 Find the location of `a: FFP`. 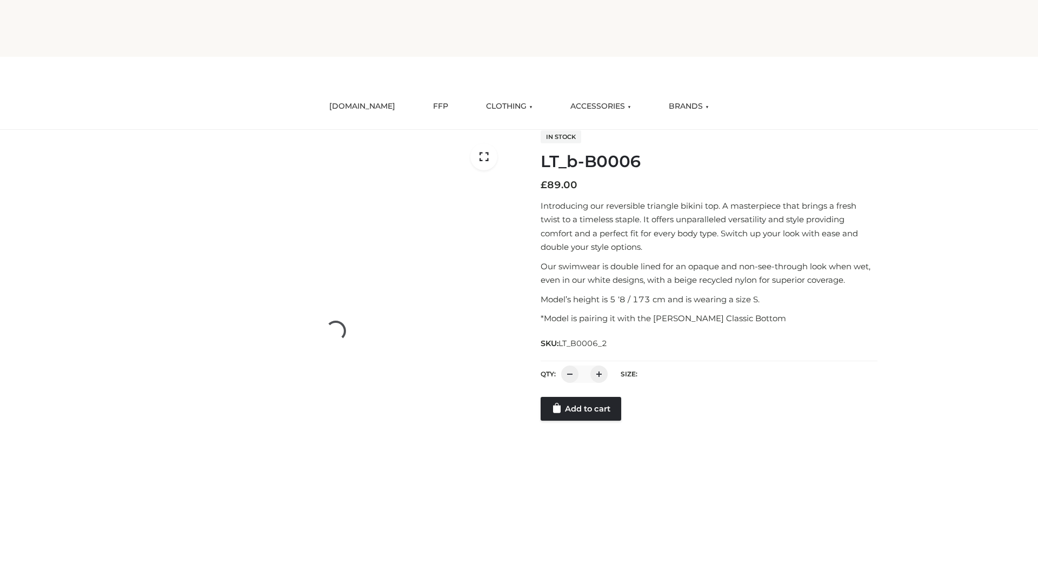

a: FFP is located at coordinates (441, 107).